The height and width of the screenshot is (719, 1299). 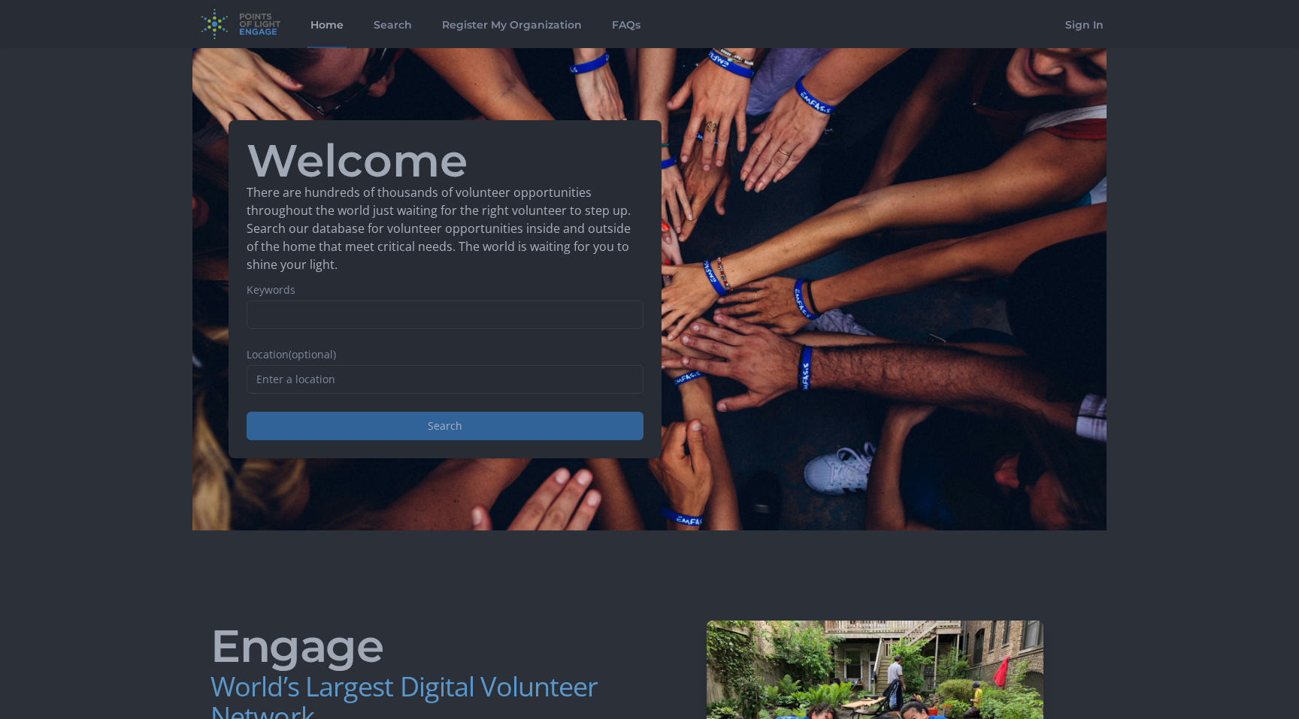 What do you see at coordinates (445, 229) in the screenshot?
I see `p: There are hundreds of thousands of volunteer opportunities throughout the world just waiting for ...` at bounding box center [445, 229].